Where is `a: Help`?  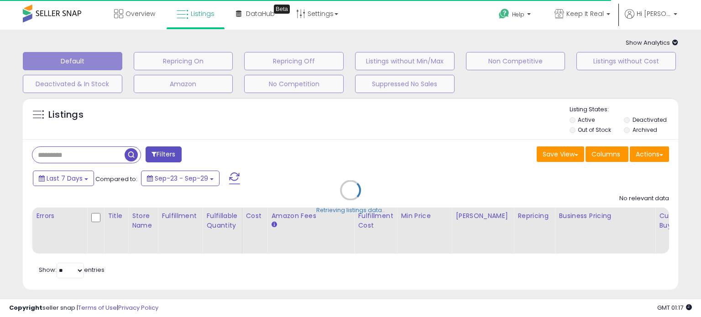 a: Help is located at coordinates (515, 16).